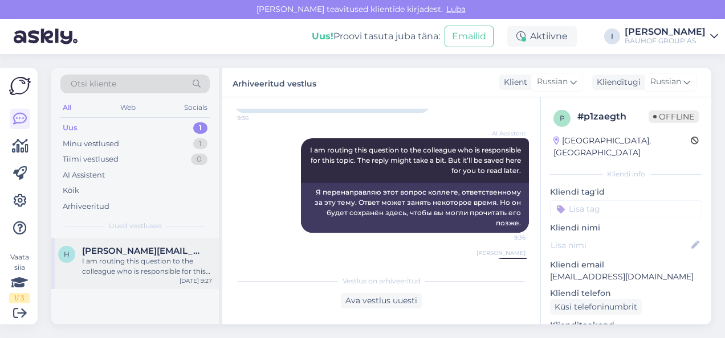  What do you see at coordinates (70, 128) in the screenshot?
I see `div: Uus` at bounding box center [70, 128].